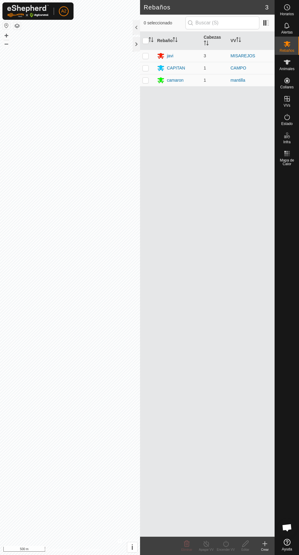 The width and height of the screenshot is (299, 555). Describe the element at coordinates (287, 142) in the screenshot. I see `span: Infra` at that location.